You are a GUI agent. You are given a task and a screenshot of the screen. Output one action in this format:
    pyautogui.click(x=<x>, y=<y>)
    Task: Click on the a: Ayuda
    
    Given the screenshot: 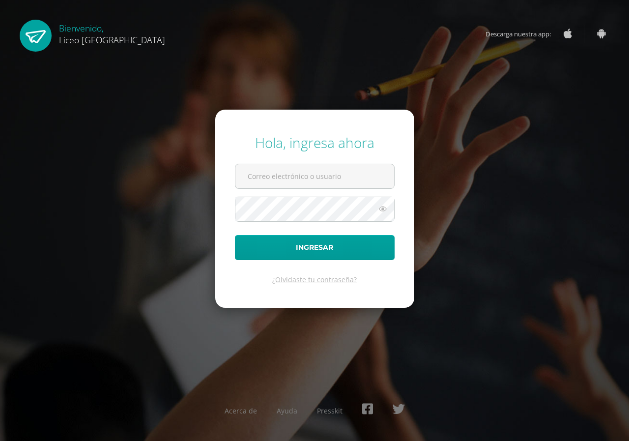 What is the action you would take?
    pyautogui.click(x=287, y=410)
    